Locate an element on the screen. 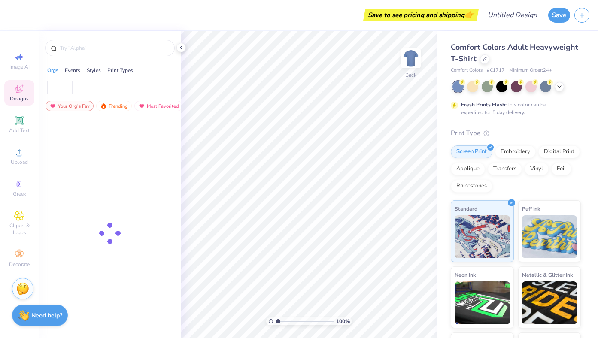  div: Save to see pricing and shipping is located at coordinates (421, 15).